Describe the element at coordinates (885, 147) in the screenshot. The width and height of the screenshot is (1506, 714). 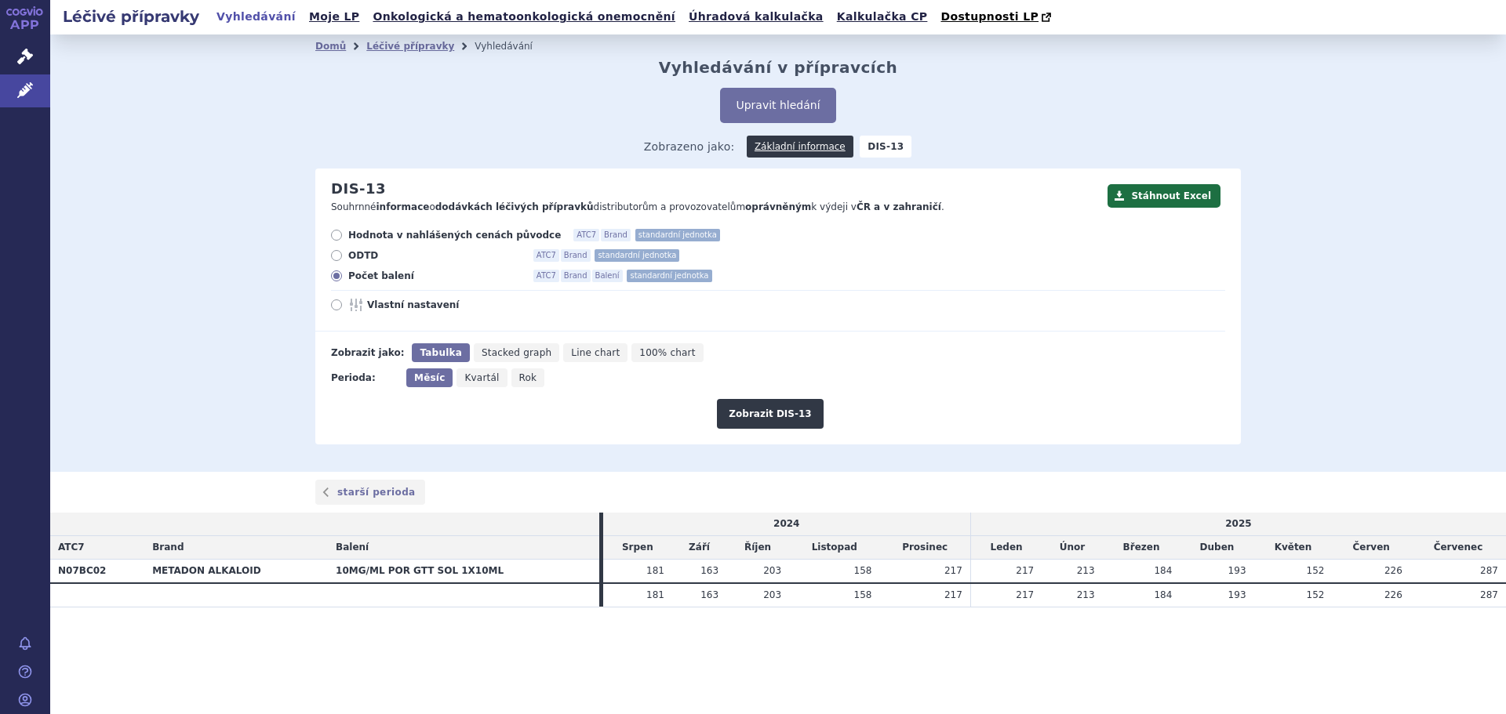
I see `strong: DIS-13` at that location.